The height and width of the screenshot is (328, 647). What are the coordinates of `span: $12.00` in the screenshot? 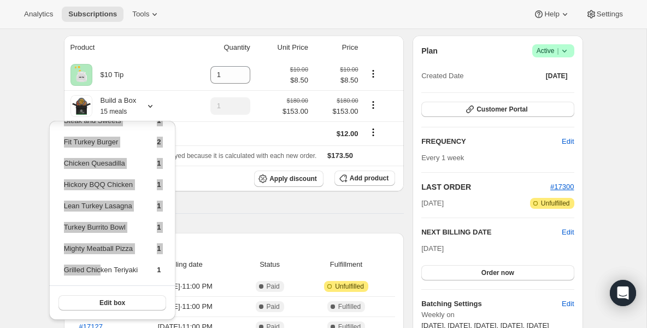 It's located at (347, 133).